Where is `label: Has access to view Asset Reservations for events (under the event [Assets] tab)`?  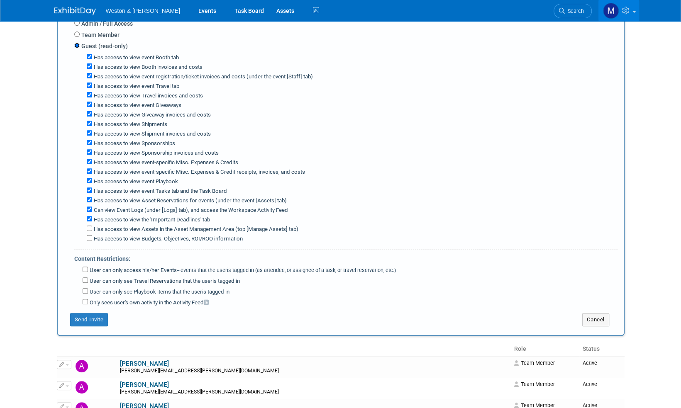 label: Has access to view Asset Reservations for events (under the event [Assets] tab) is located at coordinates (189, 201).